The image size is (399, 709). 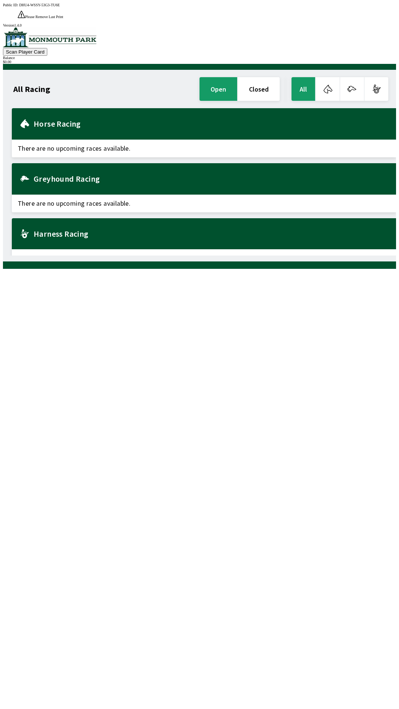 I want to click on span: Please Remove Last Print, so click(x=44, y=17).